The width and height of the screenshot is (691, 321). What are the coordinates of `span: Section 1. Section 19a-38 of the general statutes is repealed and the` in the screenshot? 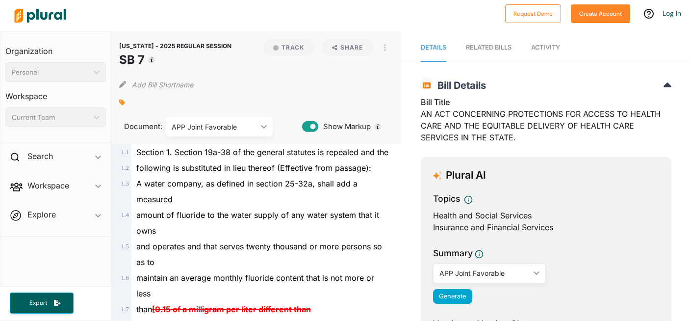 It's located at (262, 152).